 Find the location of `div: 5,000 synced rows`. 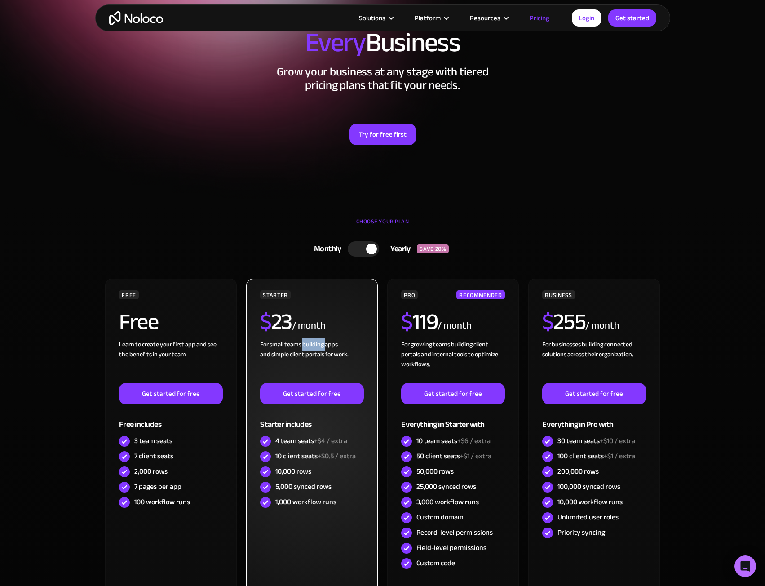

div: 5,000 synced rows is located at coordinates (303, 487).